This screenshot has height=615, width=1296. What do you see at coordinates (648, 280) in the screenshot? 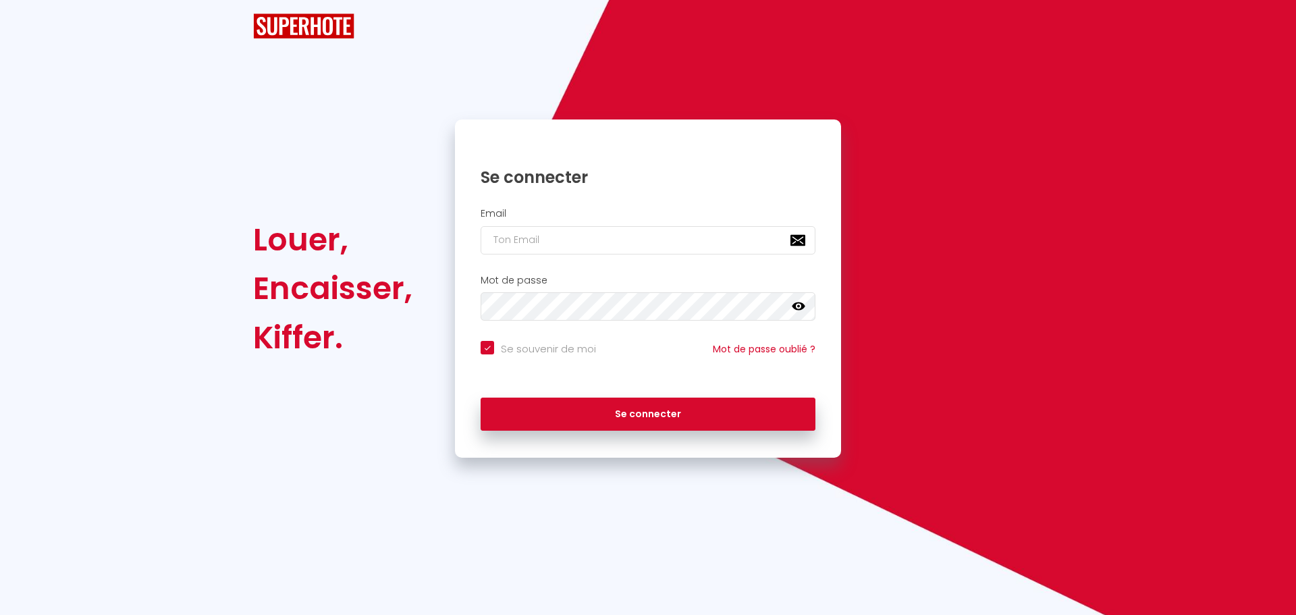
I see `h2: Mot de passe` at bounding box center [648, 280].